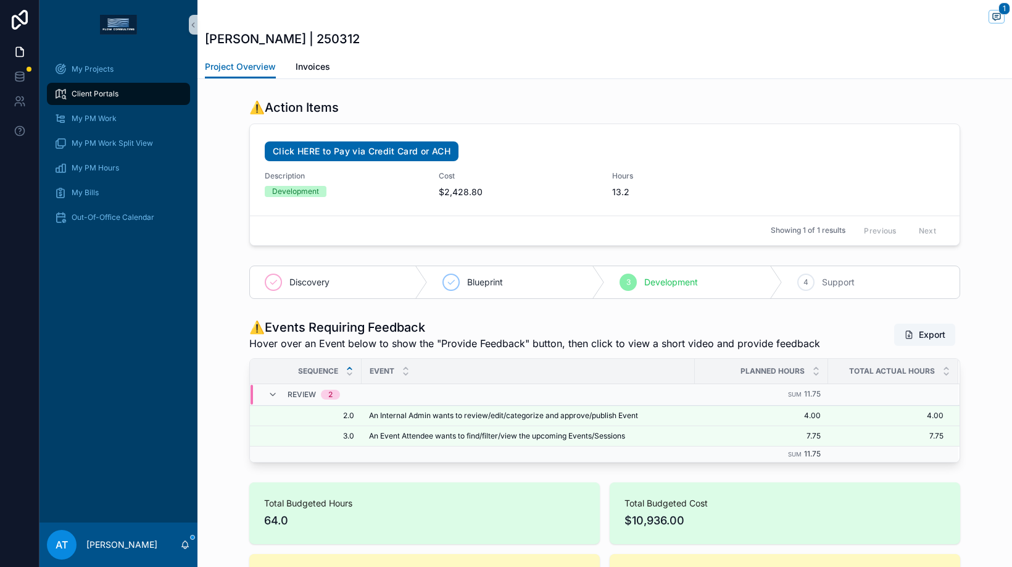  Describe the element at coordinates (95, 94) in the screenshot. I see `span: Client Portals` at that location.